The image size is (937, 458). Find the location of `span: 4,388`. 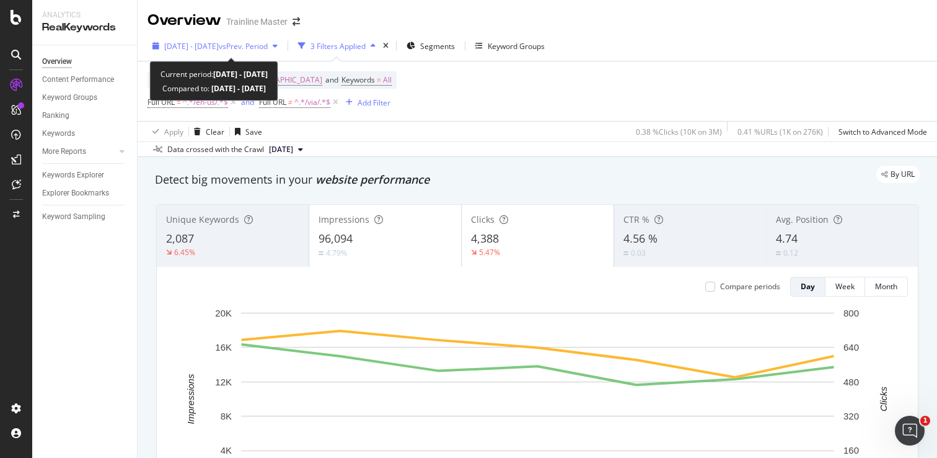

span: 4,388 is located at coordinates (485, 238).